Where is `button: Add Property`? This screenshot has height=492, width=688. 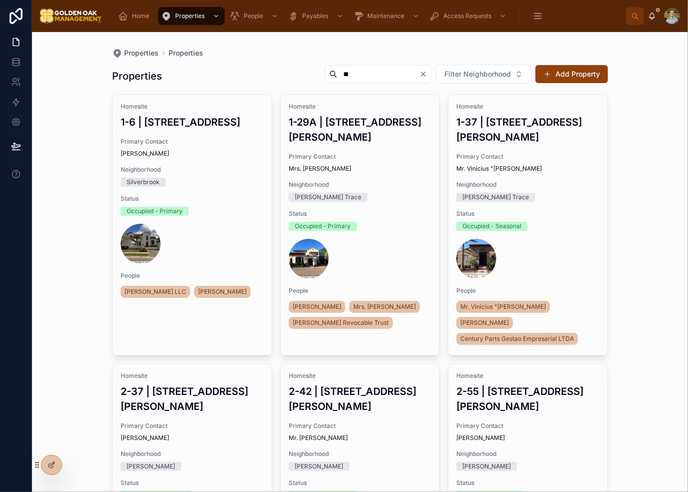 button: Add Property is located at coordinates (572, 74).